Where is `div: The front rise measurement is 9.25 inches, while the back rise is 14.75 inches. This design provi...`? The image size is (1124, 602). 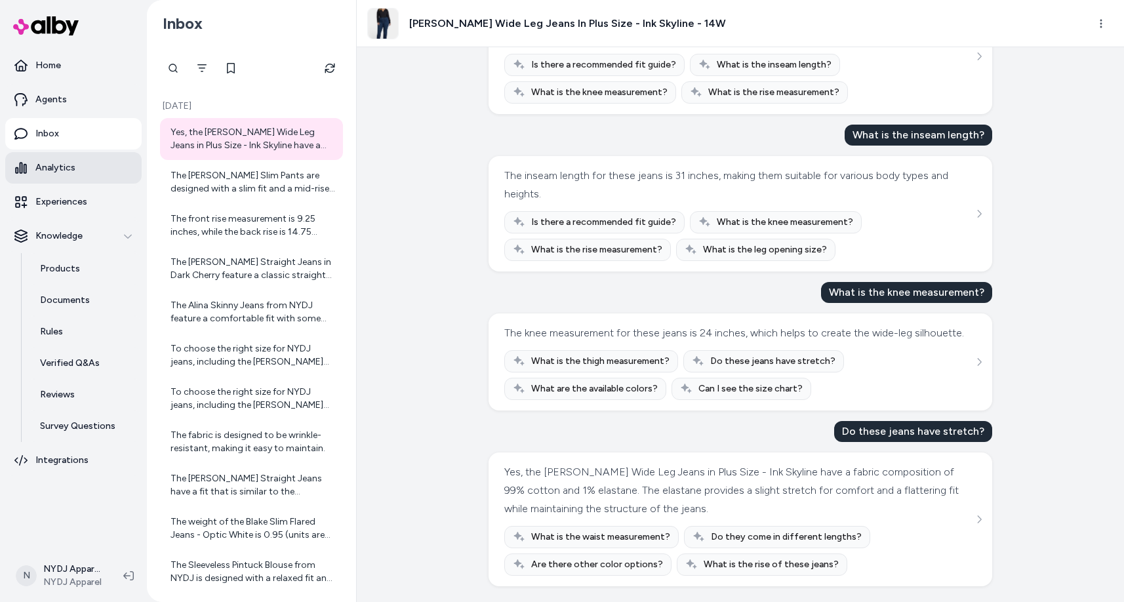
div: The front rise measurement is 9.25 inches, while the back rise is 14.75 inches. This design provi... is located at coordinates (252, 226).